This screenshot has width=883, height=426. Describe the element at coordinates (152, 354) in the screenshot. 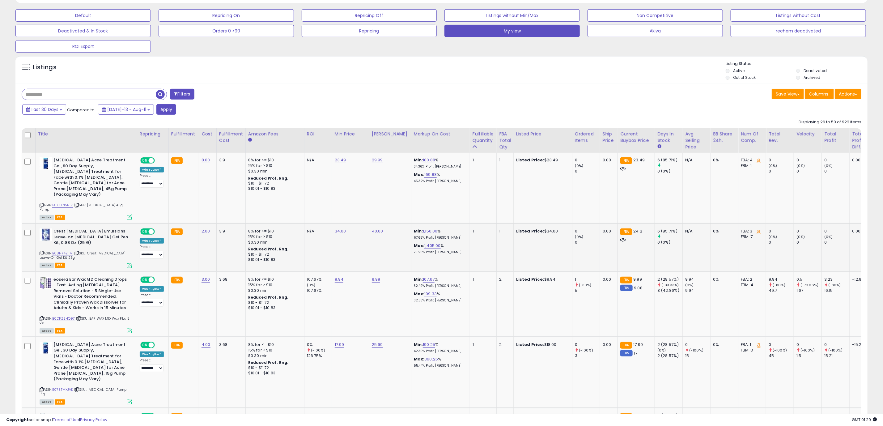

I see `div: Win BuyBox *` at that location.